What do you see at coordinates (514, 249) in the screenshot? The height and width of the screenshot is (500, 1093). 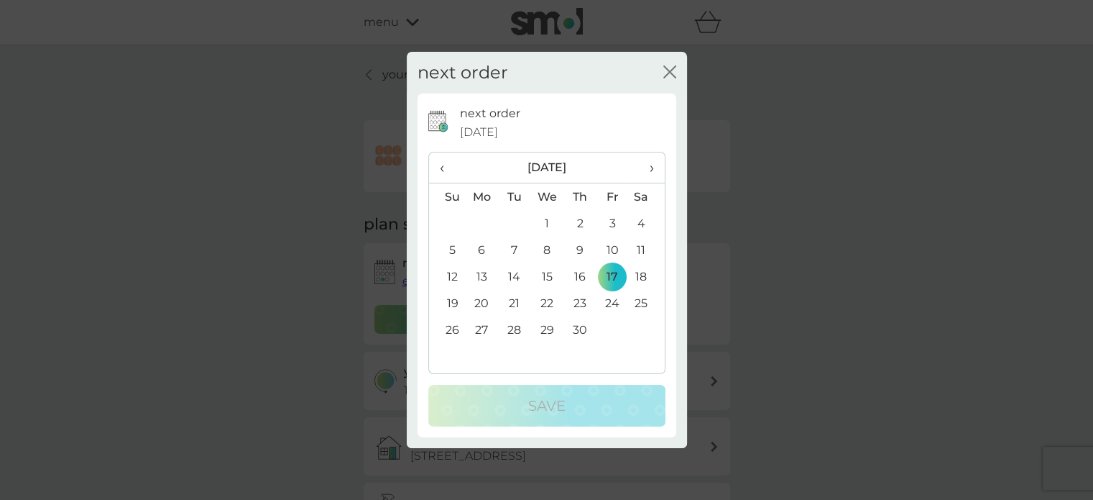 I see `td: 7` at bounding box center [514, 249].